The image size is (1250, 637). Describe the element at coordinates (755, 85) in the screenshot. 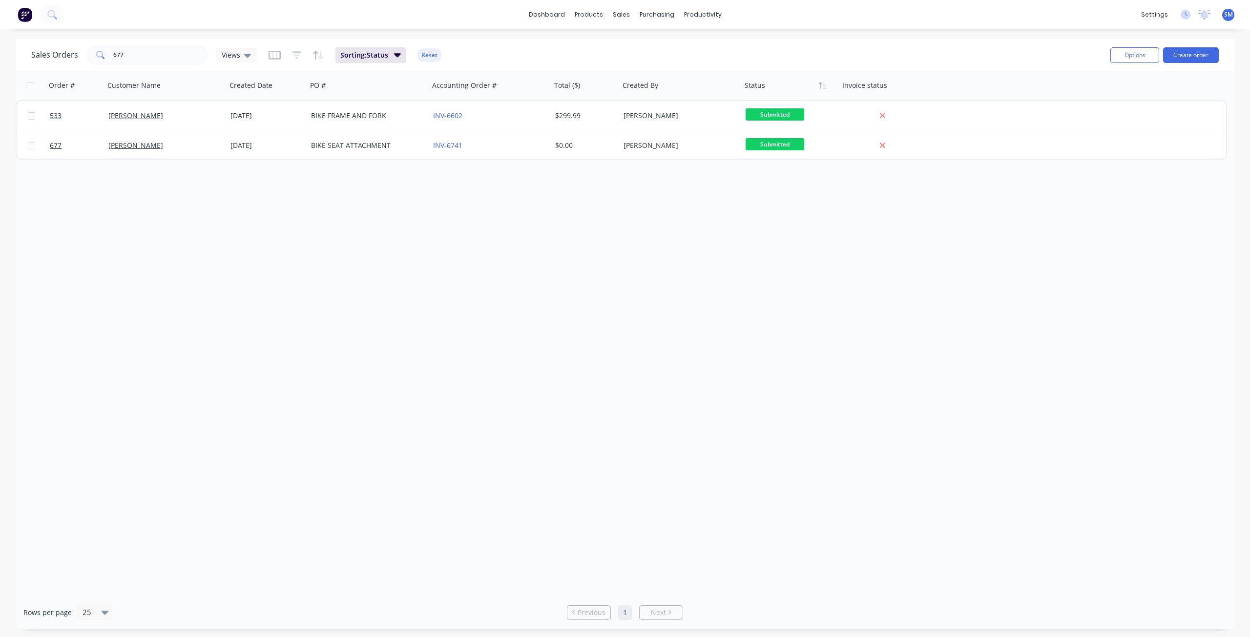

I see `div: Status` at that location.